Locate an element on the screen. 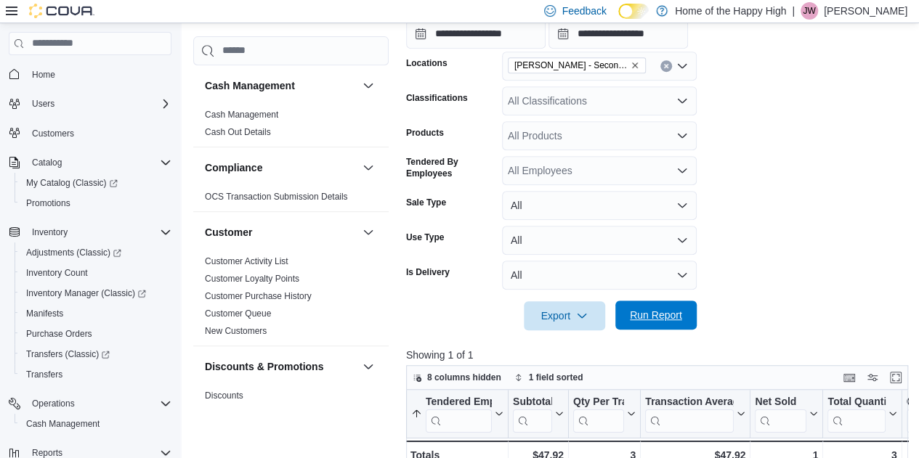  h3: Customer is located at coordinates (228, 232).